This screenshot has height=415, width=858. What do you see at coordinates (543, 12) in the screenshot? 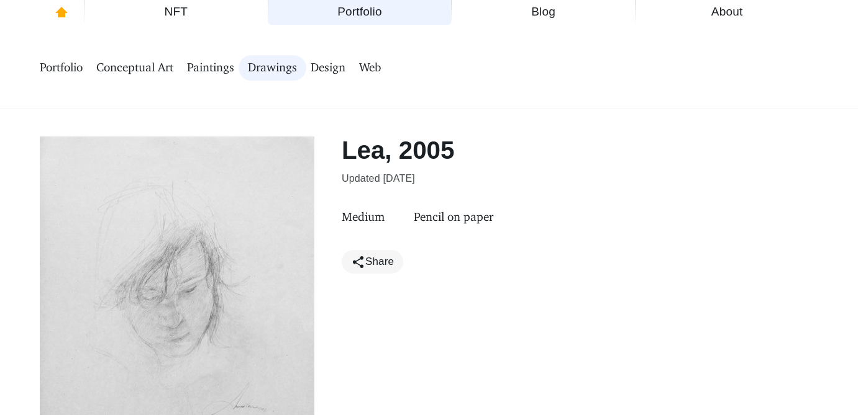
I see `span: Blog` at bounding box center [543, 12].